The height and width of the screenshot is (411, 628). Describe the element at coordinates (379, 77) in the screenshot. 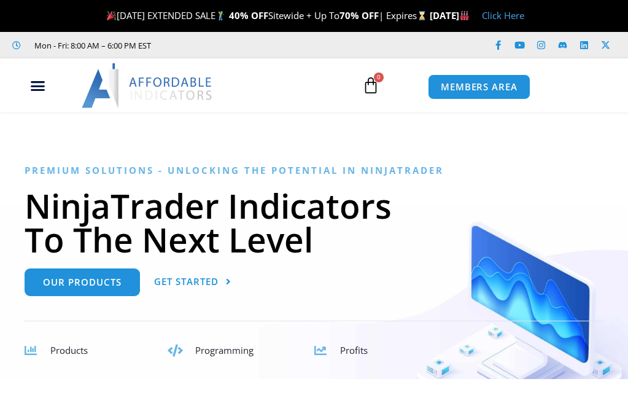

I see `span: 0` at that location.